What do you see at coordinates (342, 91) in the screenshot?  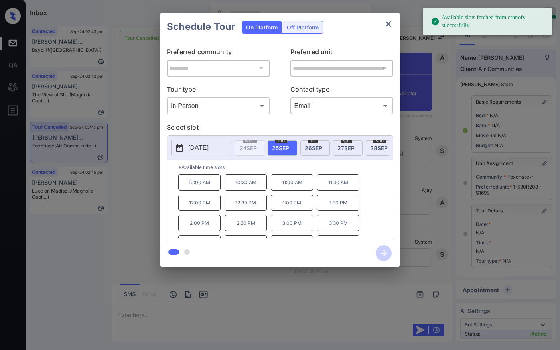 I see `p: Contact type` at bounding box center [342, 91].